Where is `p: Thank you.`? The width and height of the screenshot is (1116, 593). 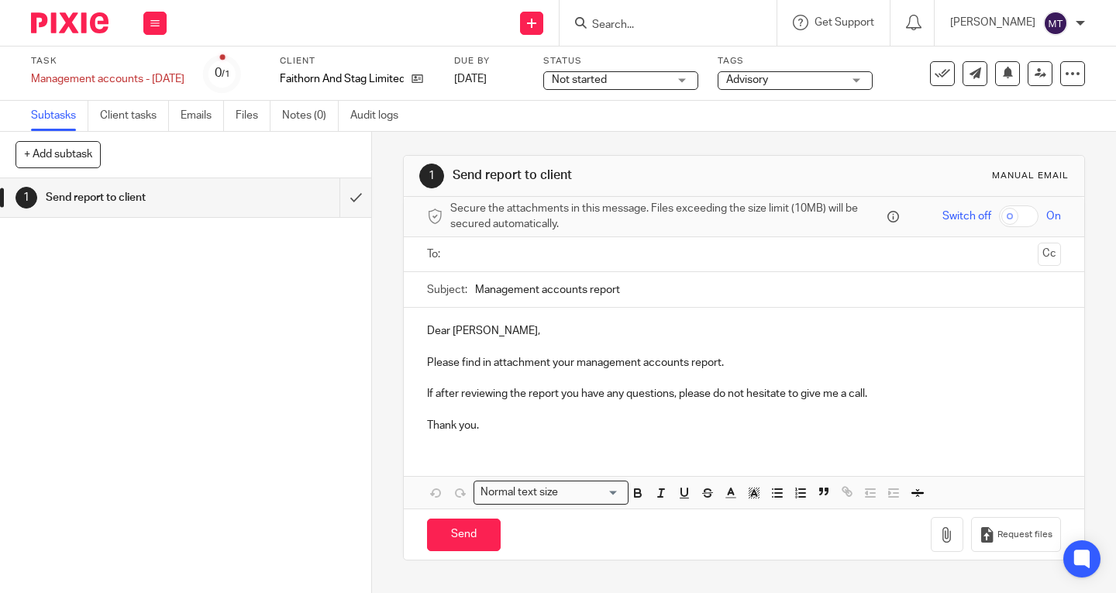
p: Thank you. is located at coordinates (744, 425).